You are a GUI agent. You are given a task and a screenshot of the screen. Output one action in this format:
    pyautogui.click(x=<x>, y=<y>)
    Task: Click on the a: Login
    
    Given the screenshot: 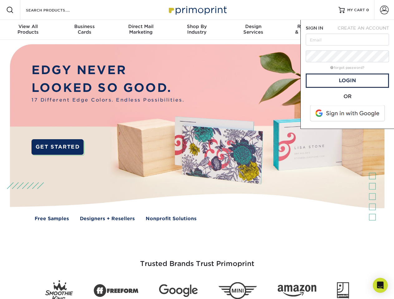 What is the action you would take?
    pyautogui.click(x=347, y=81)
    